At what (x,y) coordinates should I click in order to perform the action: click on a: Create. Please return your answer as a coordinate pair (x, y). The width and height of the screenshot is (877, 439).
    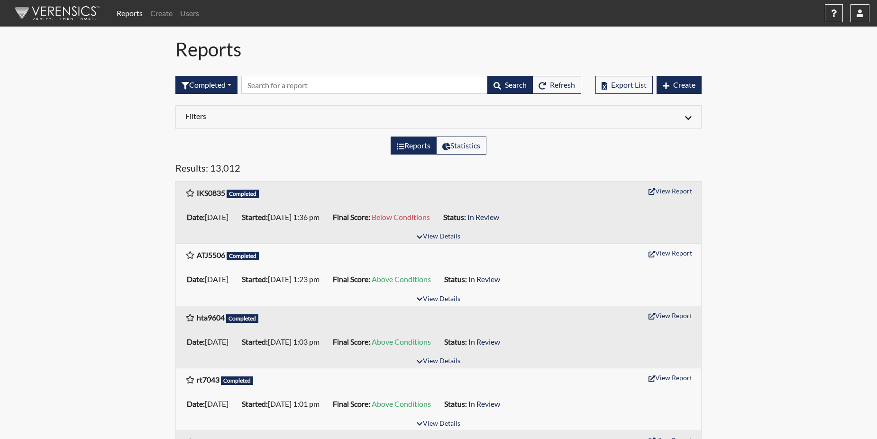
    Looking at the image, I should click on (161, 13).